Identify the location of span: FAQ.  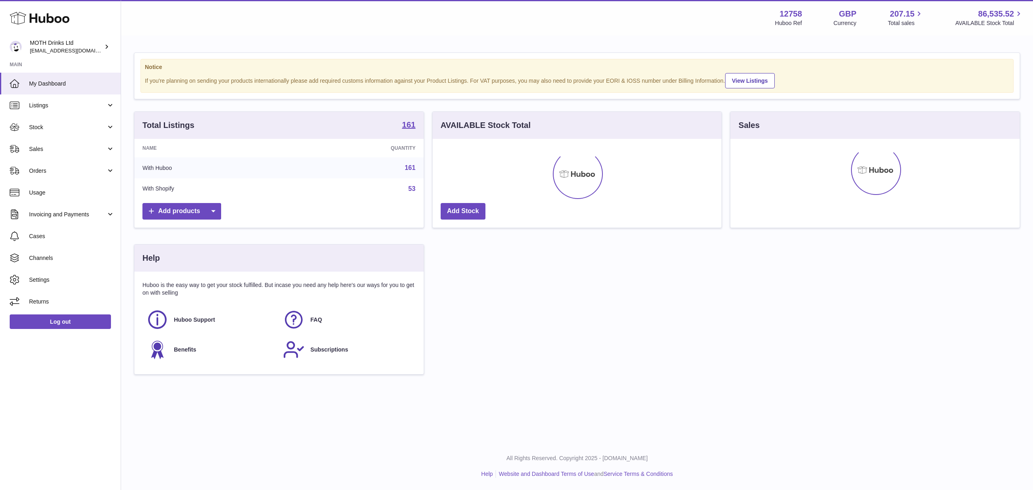
(316, 320).